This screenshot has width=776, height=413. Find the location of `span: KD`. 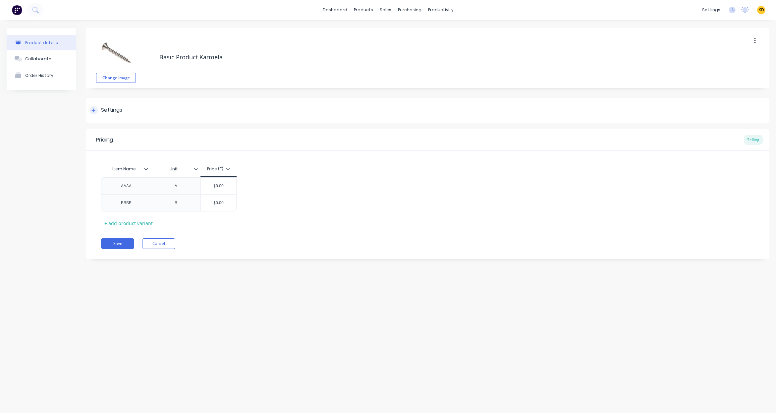

span: KD is located at coordinates (762, 10).